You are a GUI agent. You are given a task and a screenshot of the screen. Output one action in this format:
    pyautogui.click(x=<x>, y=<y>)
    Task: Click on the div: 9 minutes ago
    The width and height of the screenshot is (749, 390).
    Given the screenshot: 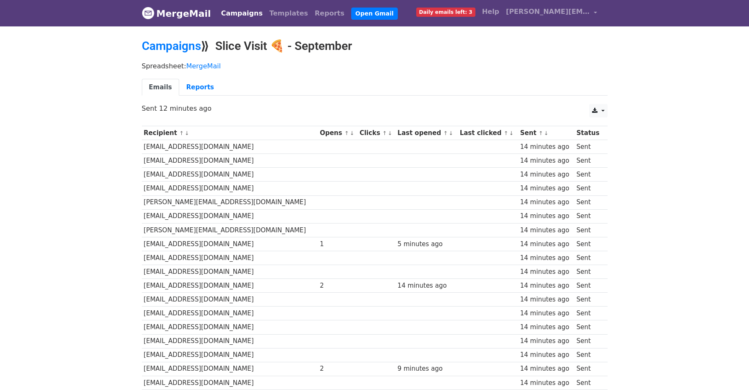 What is the action you would take?
    pyautogui.click(x=426, y=369)
    